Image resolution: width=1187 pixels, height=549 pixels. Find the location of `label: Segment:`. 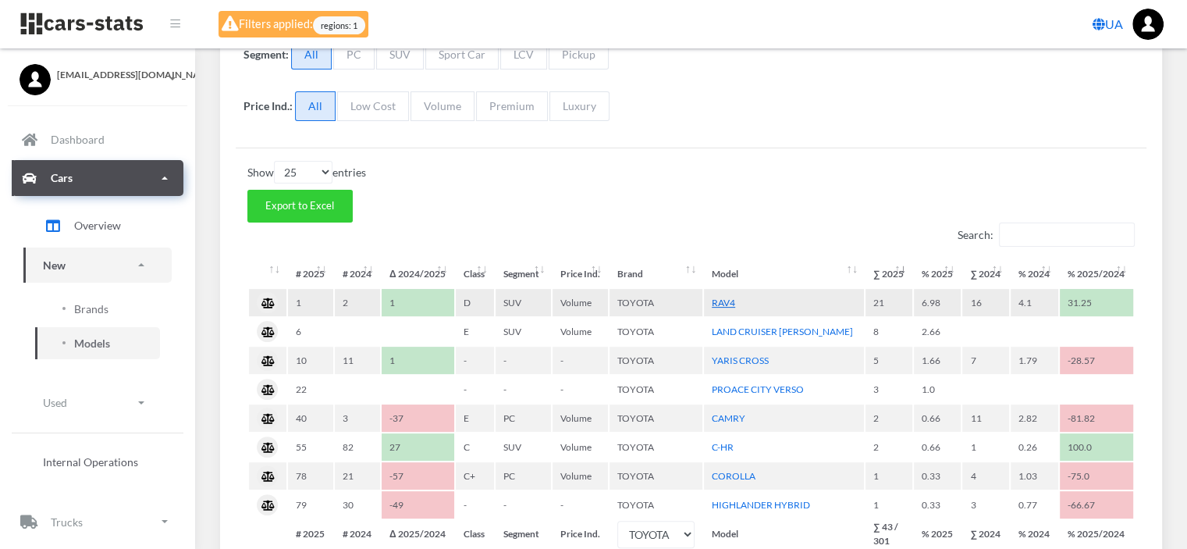

label: Segment: is located at coordinates (266, 54).